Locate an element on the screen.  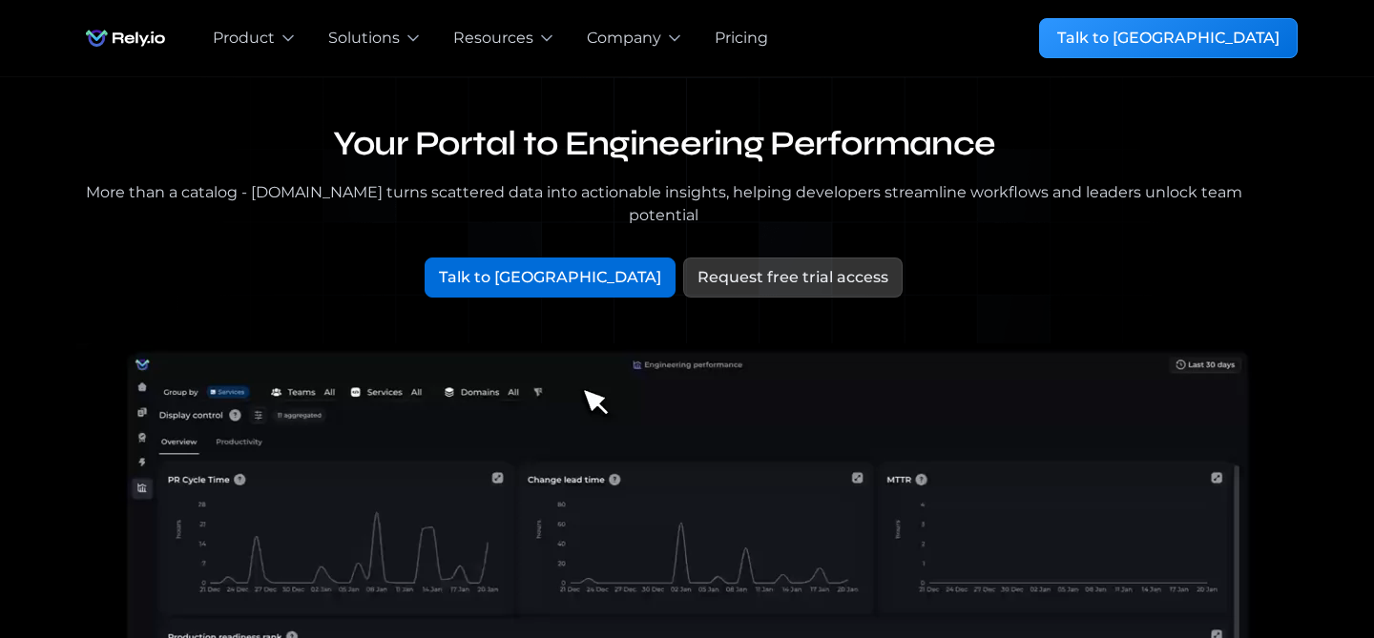
div: Request free trial access is located at coordinates (793, 278).